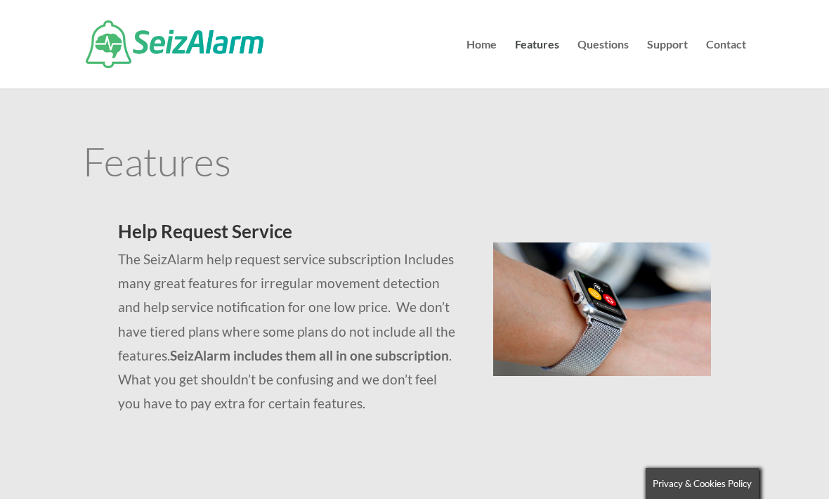 This screenshot has width=829, height=499. I want to click on a: Questions, so click(603, 64).